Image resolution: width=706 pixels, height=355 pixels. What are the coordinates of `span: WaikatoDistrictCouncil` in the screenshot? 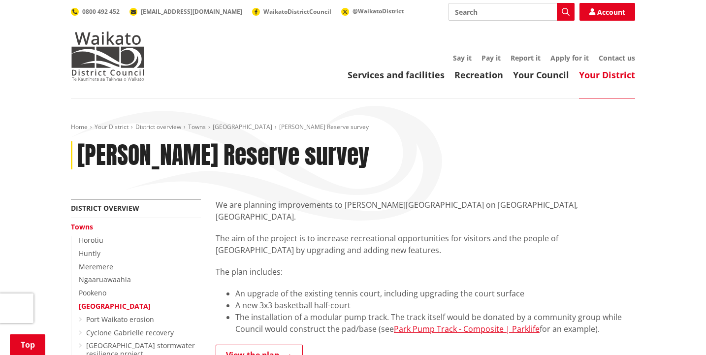 It's located at (297, 11).